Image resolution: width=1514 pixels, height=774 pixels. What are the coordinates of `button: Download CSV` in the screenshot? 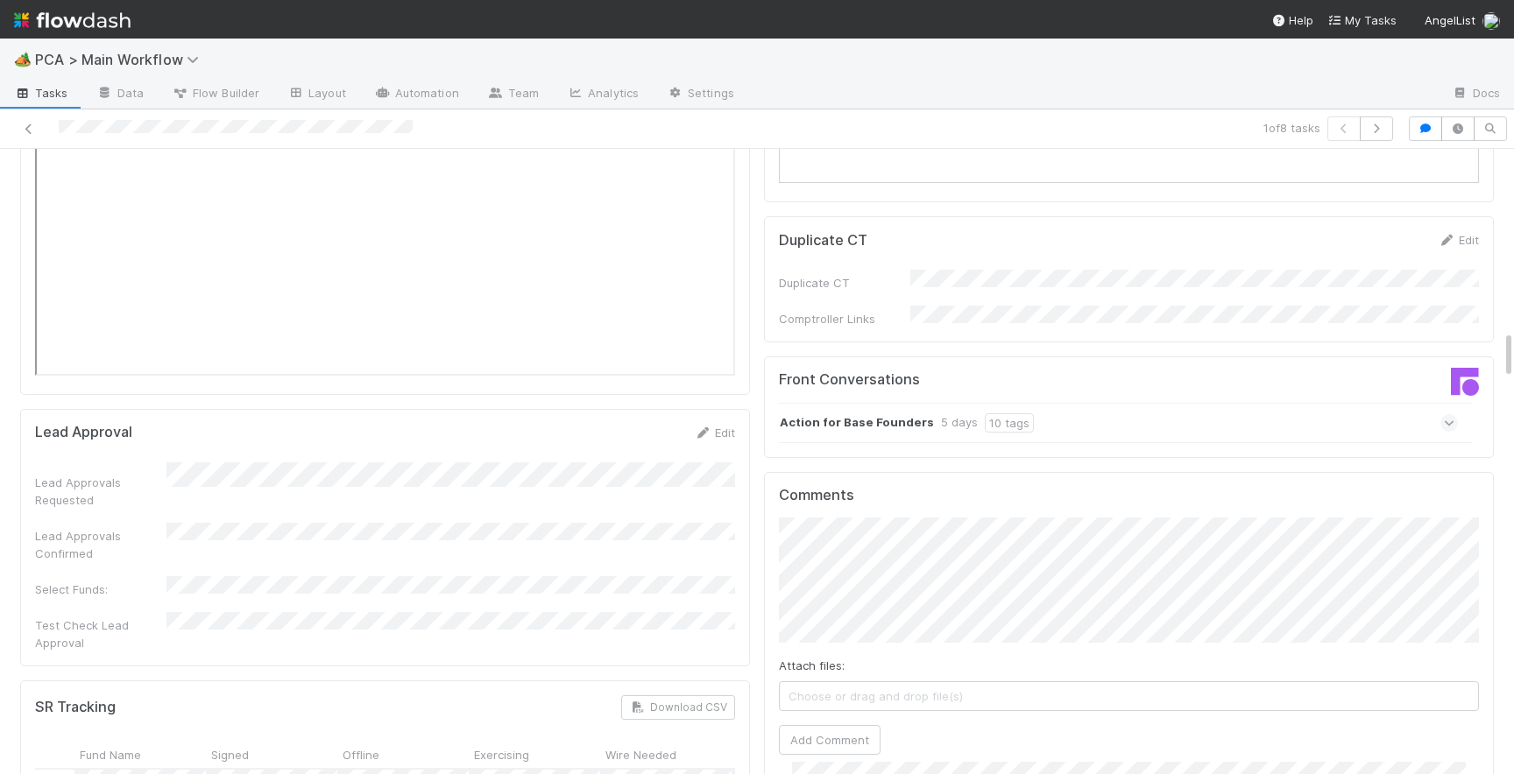 It's located at (678, 708).